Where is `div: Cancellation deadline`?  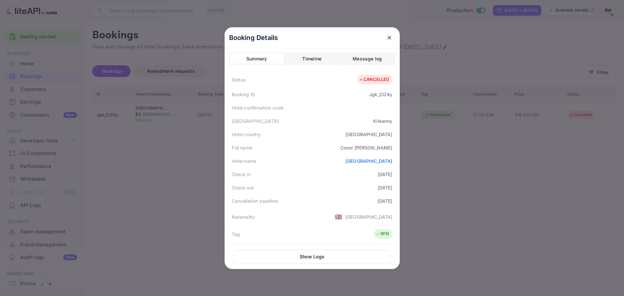
div: Cancellation deadline is located at coordinates (255, 201).